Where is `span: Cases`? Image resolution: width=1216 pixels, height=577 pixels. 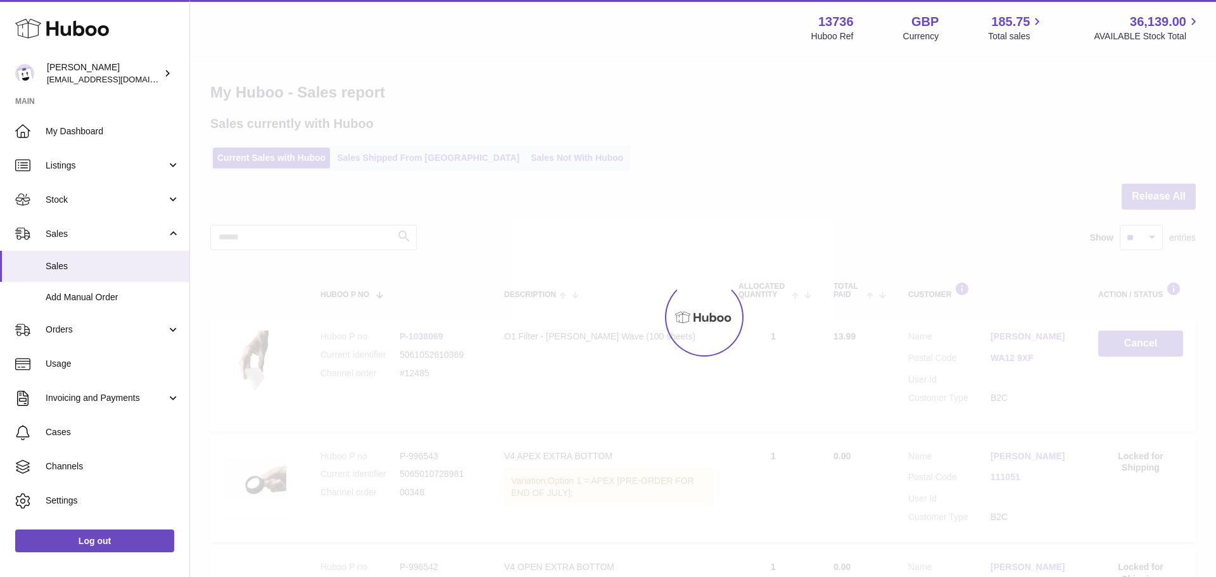 span: Cases is located at coordinates (113, 432).